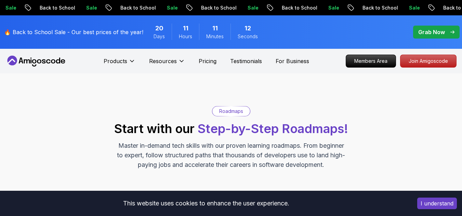 This screenshot has height=216, width=462. What do you see at coordinates (292, 61) in the screenshot?
I see `p: For Business` at bounding box center [292, 61].